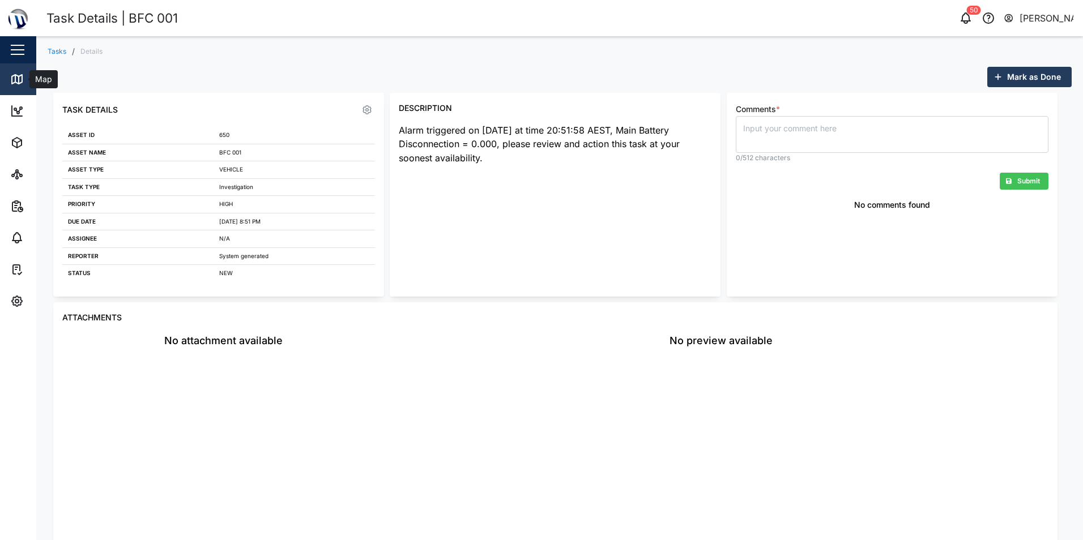 This screenshot has height=540, width=1083. I want to click on div: BFC 001, so click(294, 153).